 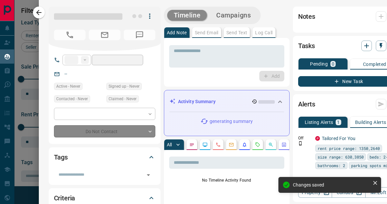 What do you see at coordinates (258, 144) in the screenshot?
I see `svg: Requests` at bounding box center [258, 144].